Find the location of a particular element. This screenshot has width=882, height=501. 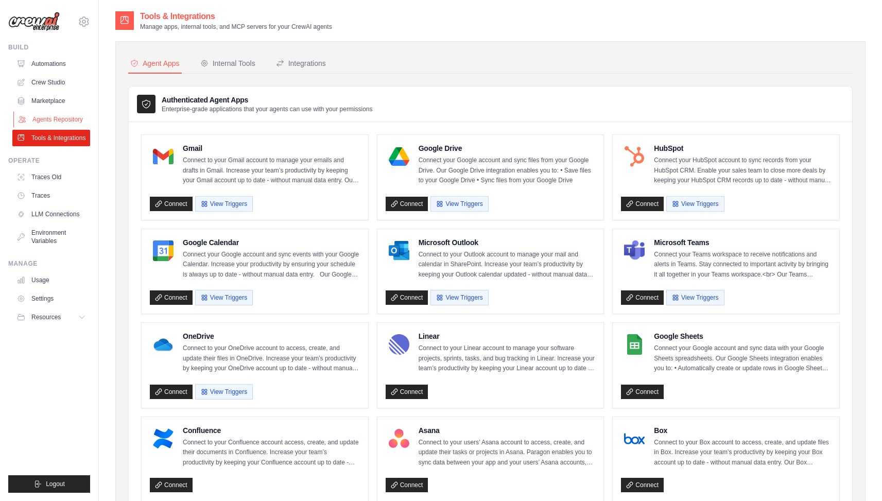

p: Connect your Teams workspace to receive notifications and alerts in Teams. Stay connected to impo... is located at coordinates (743, 265).